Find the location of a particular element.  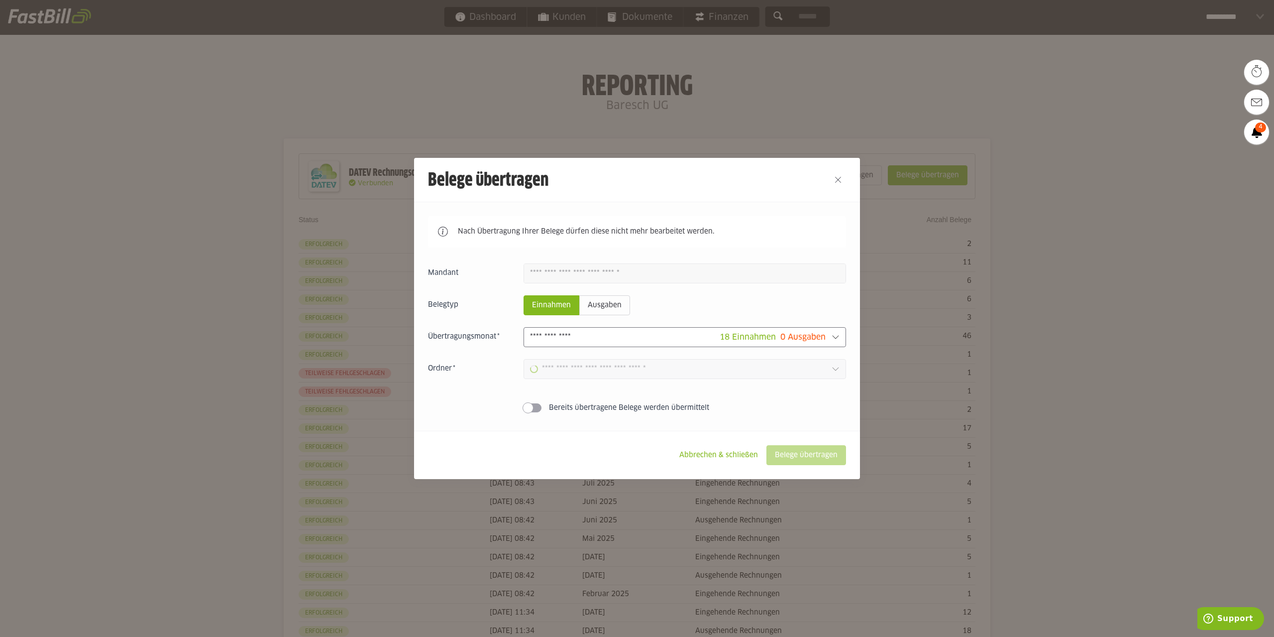

span: Support is located at coordinates (38, 11).